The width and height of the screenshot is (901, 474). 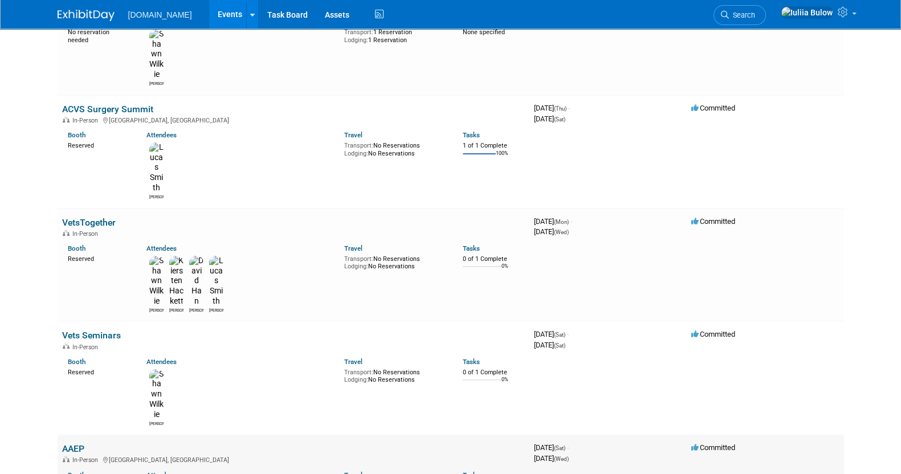 I want to click on img: ExhibitDay, so click(x=86, y=15).